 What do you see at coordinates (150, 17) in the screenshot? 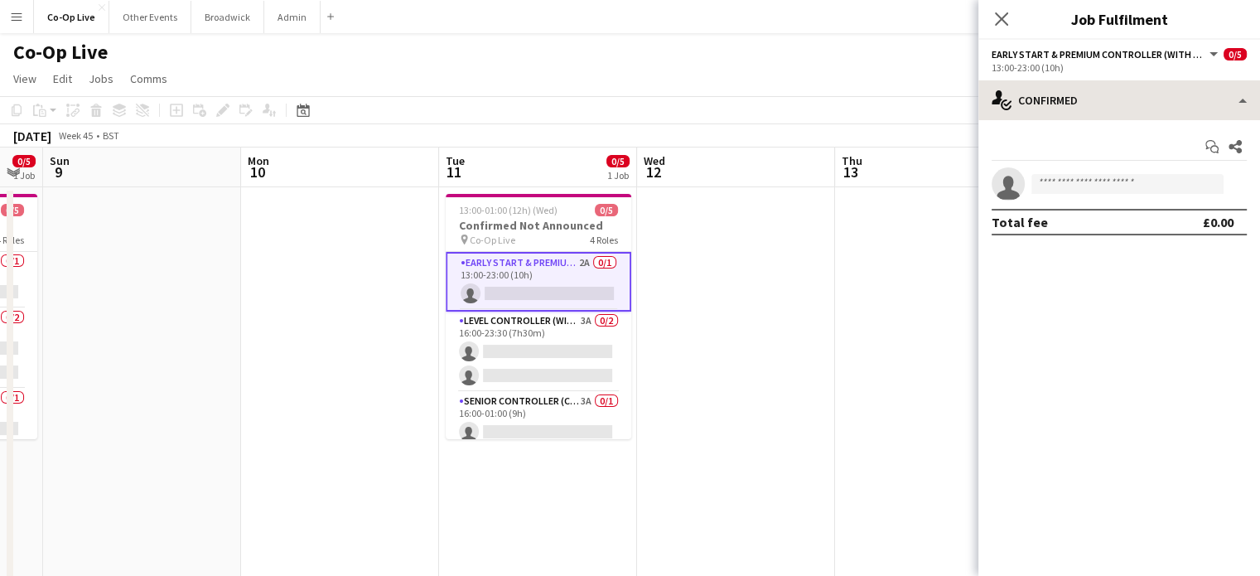
I see `button: Other Events` at bounding box center [150, 17].